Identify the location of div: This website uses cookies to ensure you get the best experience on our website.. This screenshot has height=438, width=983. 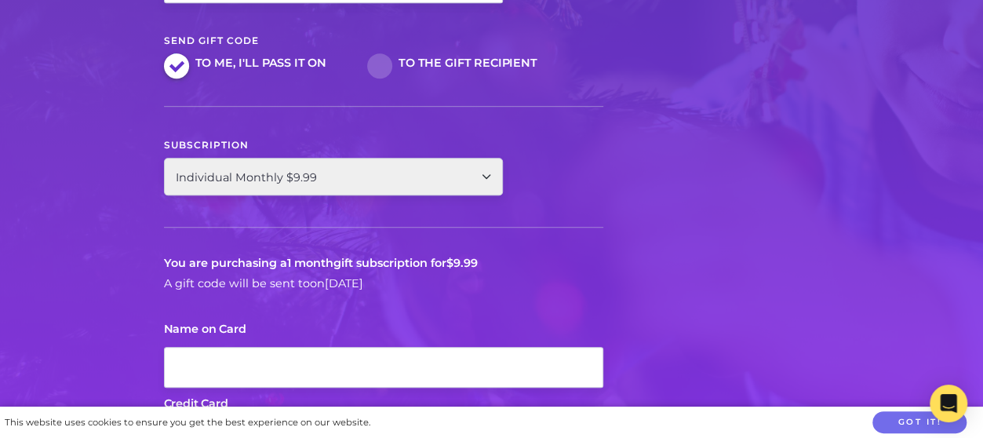
(188, 422).